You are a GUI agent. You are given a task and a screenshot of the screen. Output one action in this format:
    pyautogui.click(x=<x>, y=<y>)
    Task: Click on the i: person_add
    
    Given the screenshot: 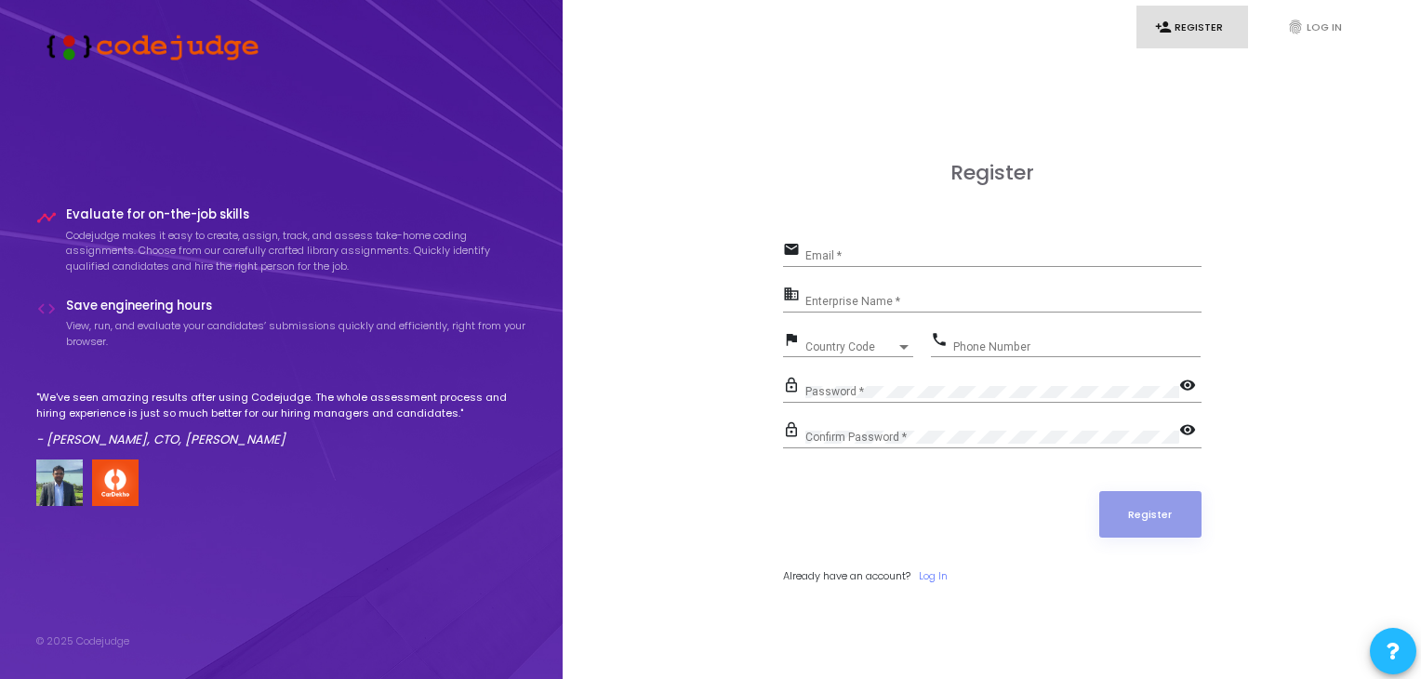 What is the action you would take?
    pyautogui.click(x=1164, y=27)
    